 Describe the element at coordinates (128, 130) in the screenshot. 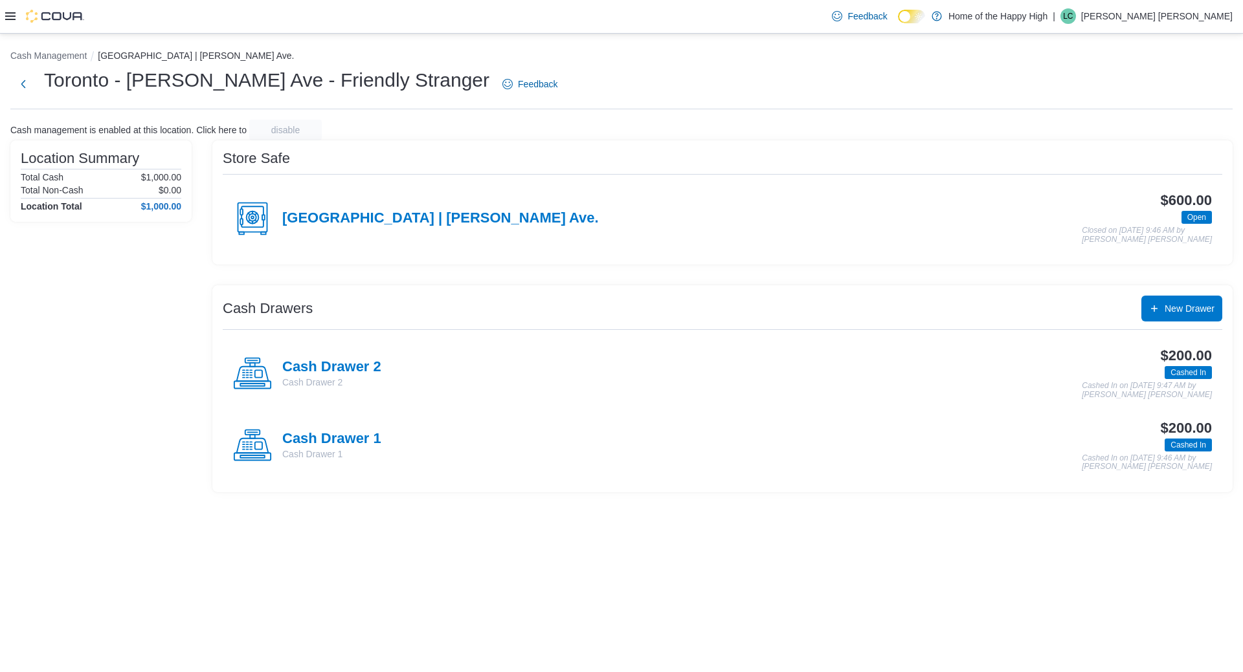

I see `p: Cash management is enabled at this location. Click here to` at that location.